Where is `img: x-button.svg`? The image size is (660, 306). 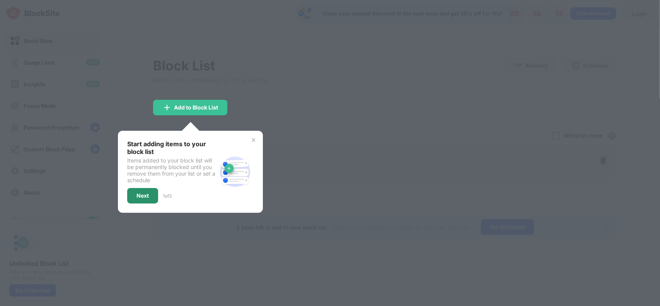 img: x-button.svg is located at coordinates (254, 140).